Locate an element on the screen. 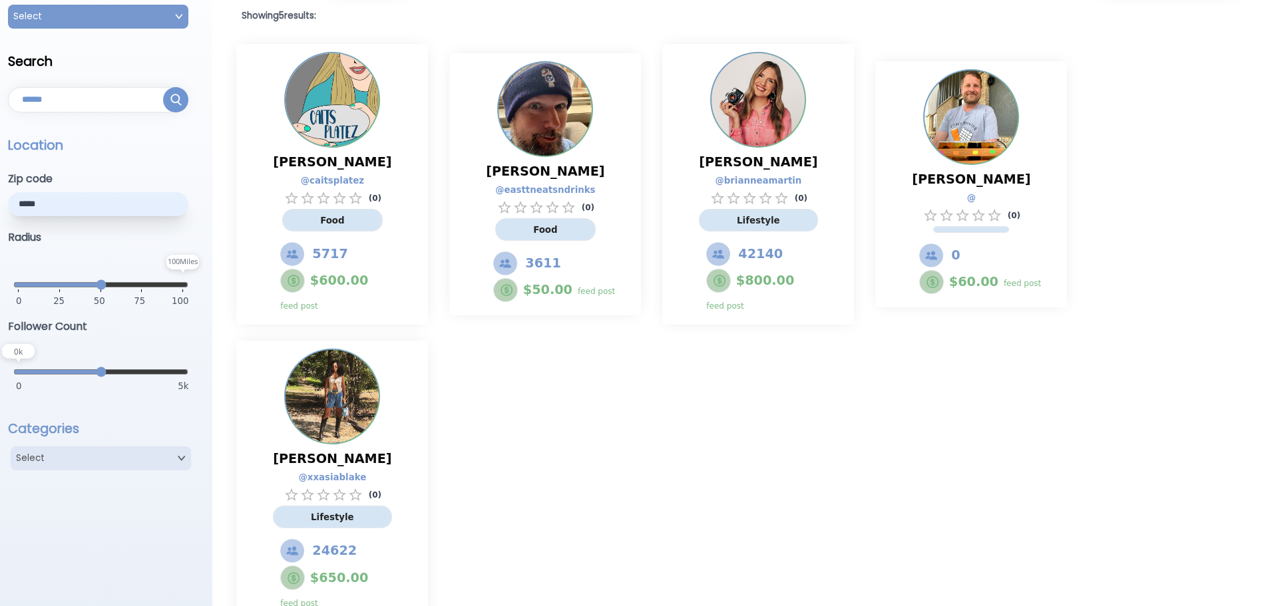  span: $ 650.00 is located at coordinates (339, 578).